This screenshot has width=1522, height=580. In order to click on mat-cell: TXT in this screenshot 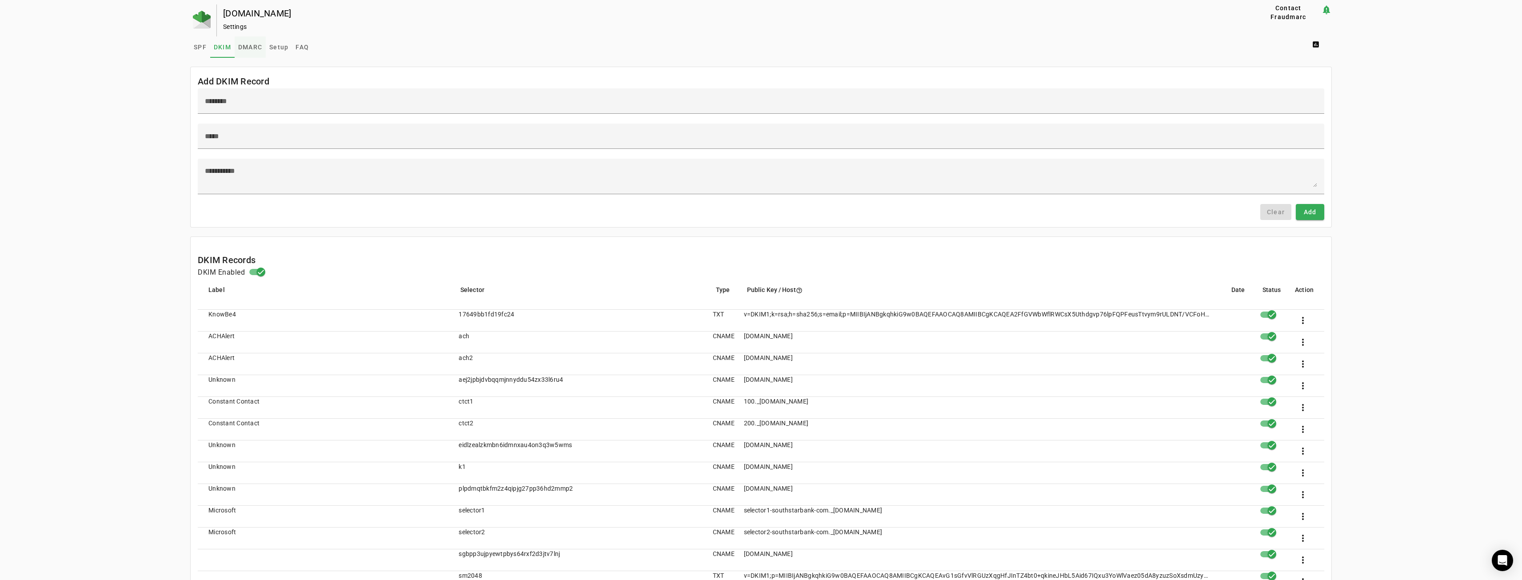, I will do `click(721, 320)`.